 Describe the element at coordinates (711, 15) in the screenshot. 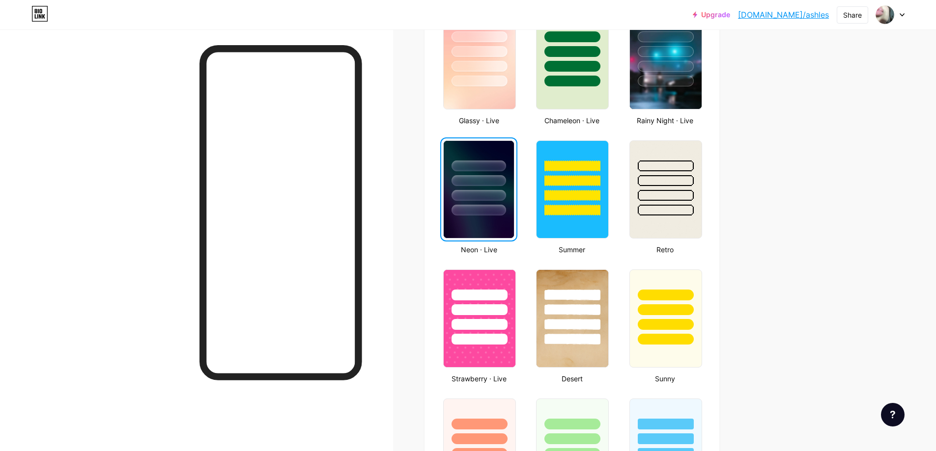

I see `a: Upgrade` at that location.